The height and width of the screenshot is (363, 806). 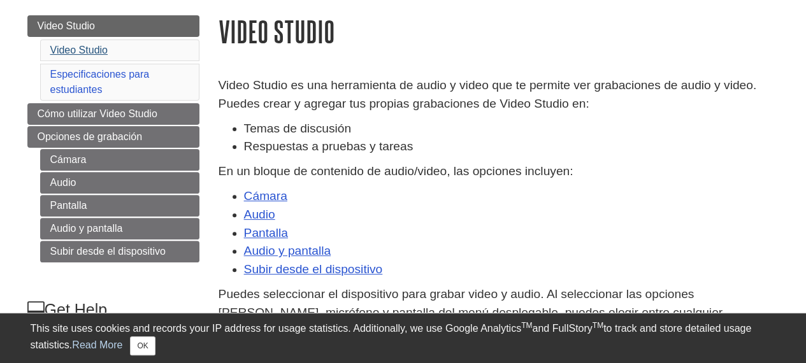 What do you see at coordinates (97, 113) in the screenshot?
I see `span: Cómo utilizar Video Studio` at bounding box center [97, 113].